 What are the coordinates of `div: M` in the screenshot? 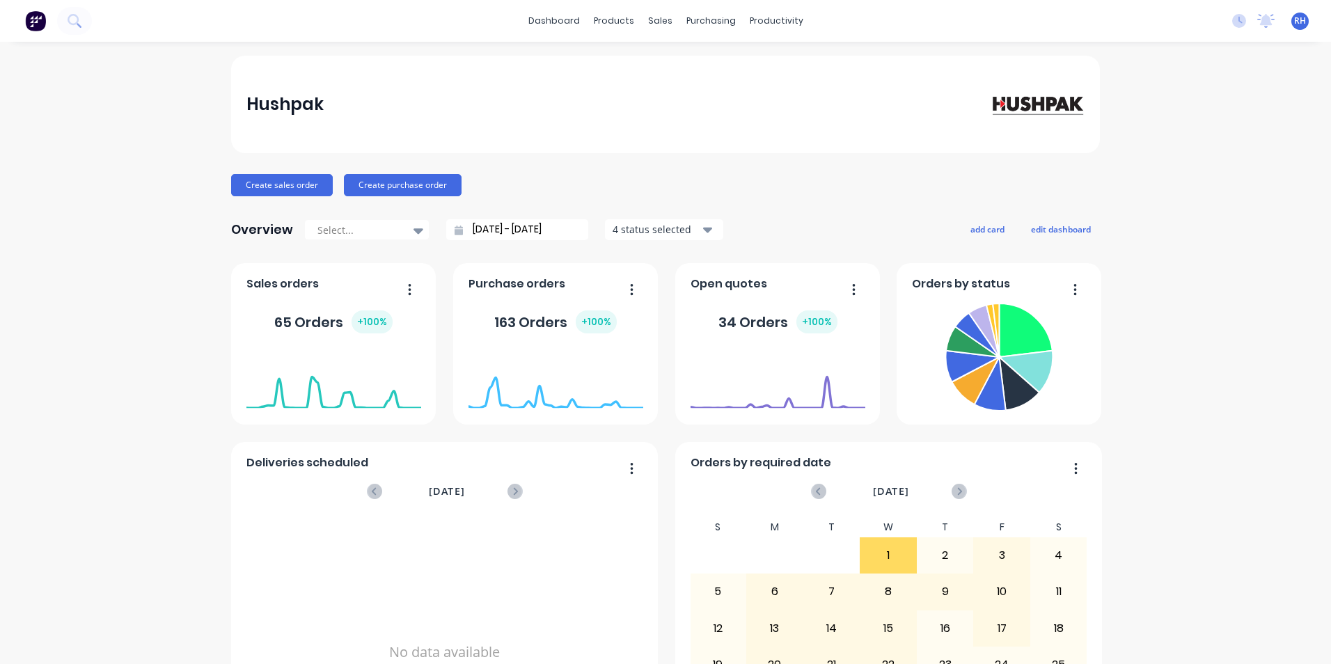 It's located at (775, 527).